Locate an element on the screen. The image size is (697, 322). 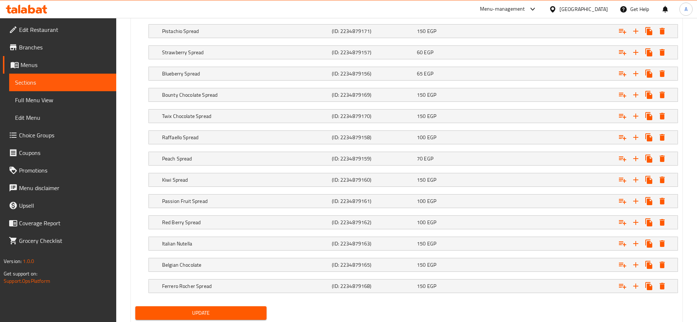
h5: Twix Chocolate Spread is located at coordinates (245, 116).